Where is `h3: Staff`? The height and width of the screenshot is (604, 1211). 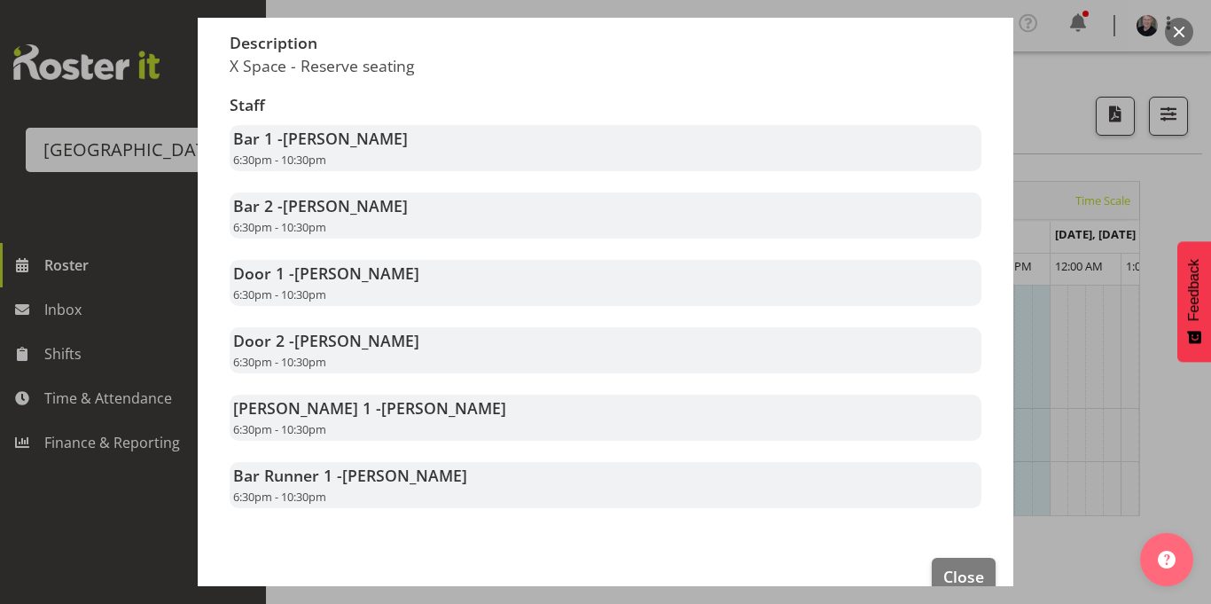
h3: Staff is located at coordinates (605, 105).